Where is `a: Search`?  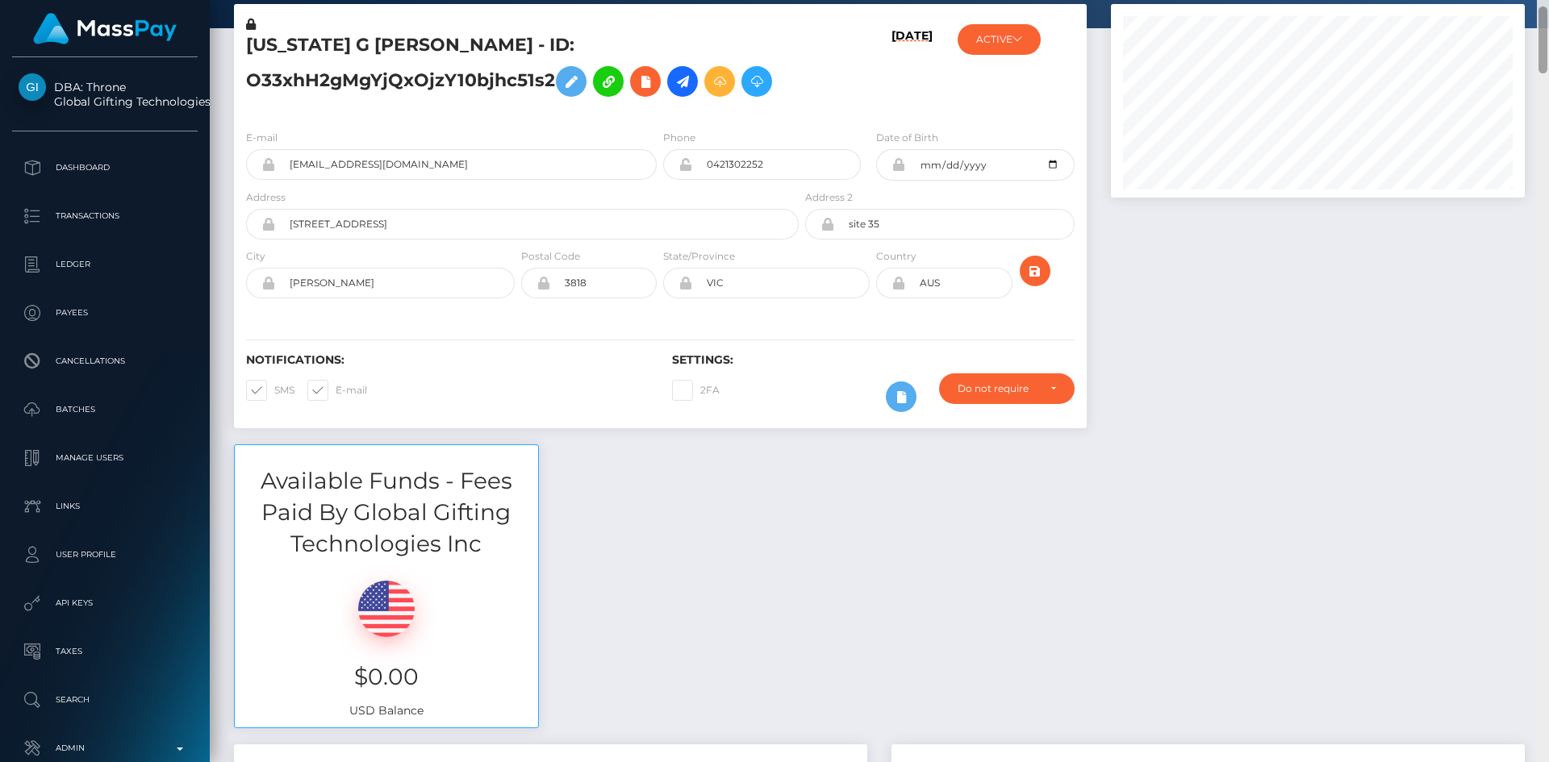
a: Search is located at coordinates (105, 700).